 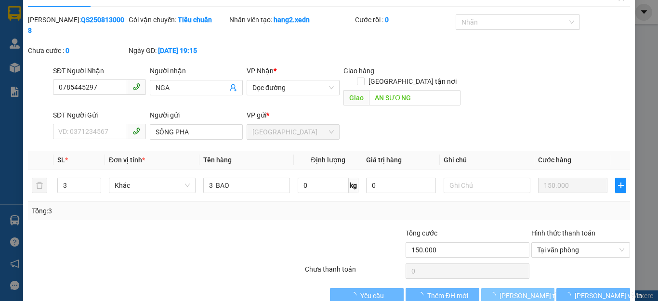 What do you see at coordinates (61, 160) in the screenshot?
I see `span: SL` at bounding box center [61, 160].